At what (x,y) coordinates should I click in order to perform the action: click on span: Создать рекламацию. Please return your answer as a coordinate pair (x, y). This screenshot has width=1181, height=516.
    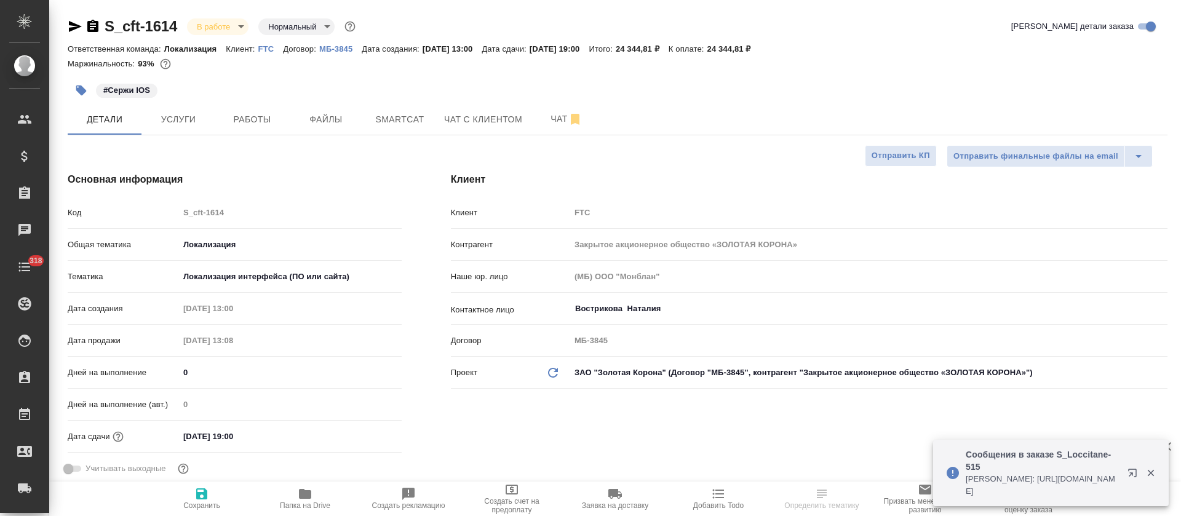
    Looking at the image, I should click on (409, 506).